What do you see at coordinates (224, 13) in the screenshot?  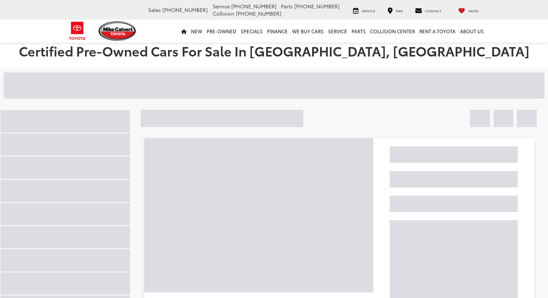 I see `span: Collision` at bounding box center [224, 13].